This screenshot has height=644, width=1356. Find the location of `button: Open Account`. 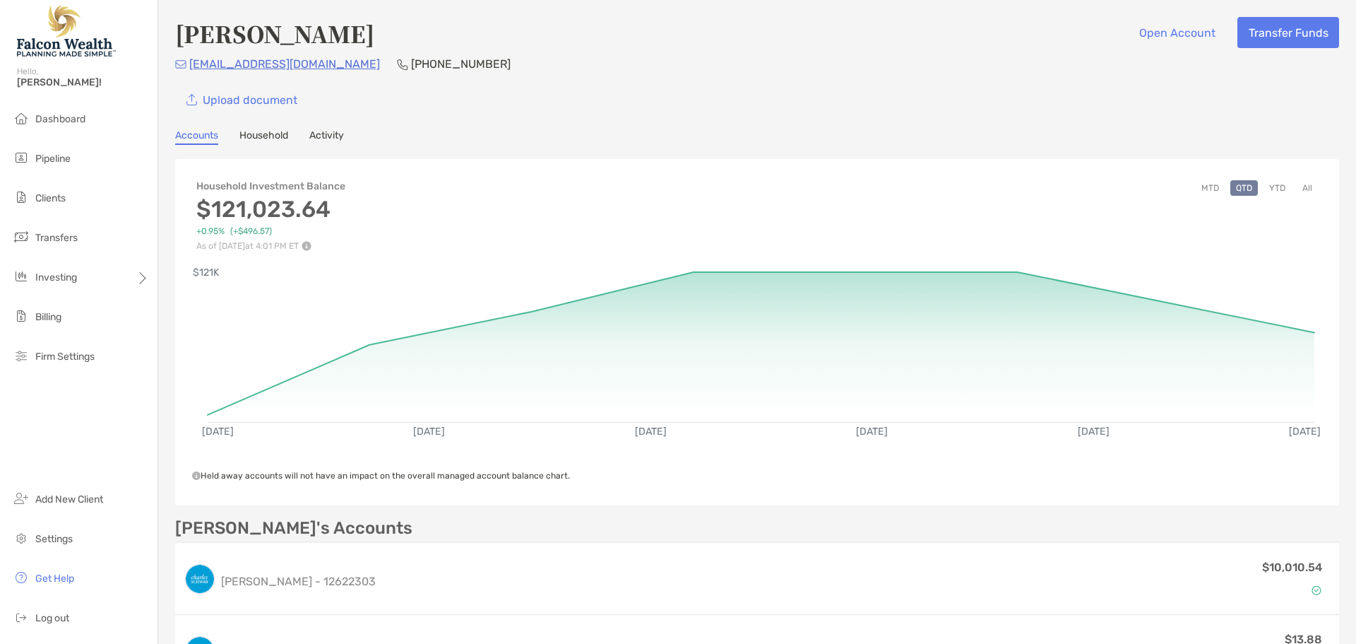

button: Open Account is located at coordinates (1177, 32).